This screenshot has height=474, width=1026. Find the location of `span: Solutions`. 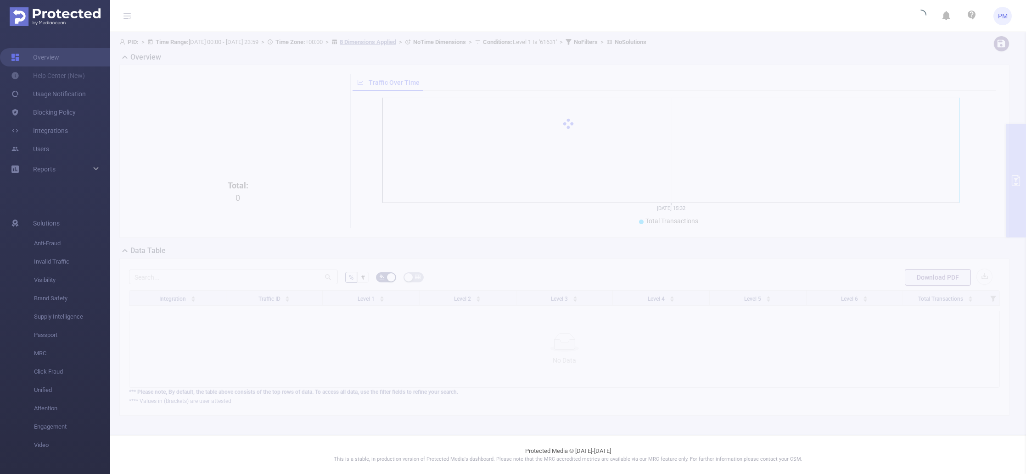

span: Solutions is located at coordinates (46, 223).